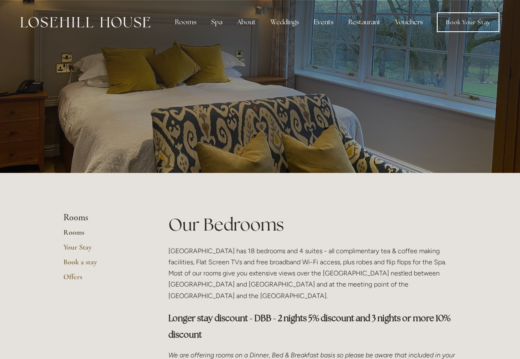  What do you see at coordinates (246, 22) in the screenshot?
I see `div: About` at bounding box center [246, 22].